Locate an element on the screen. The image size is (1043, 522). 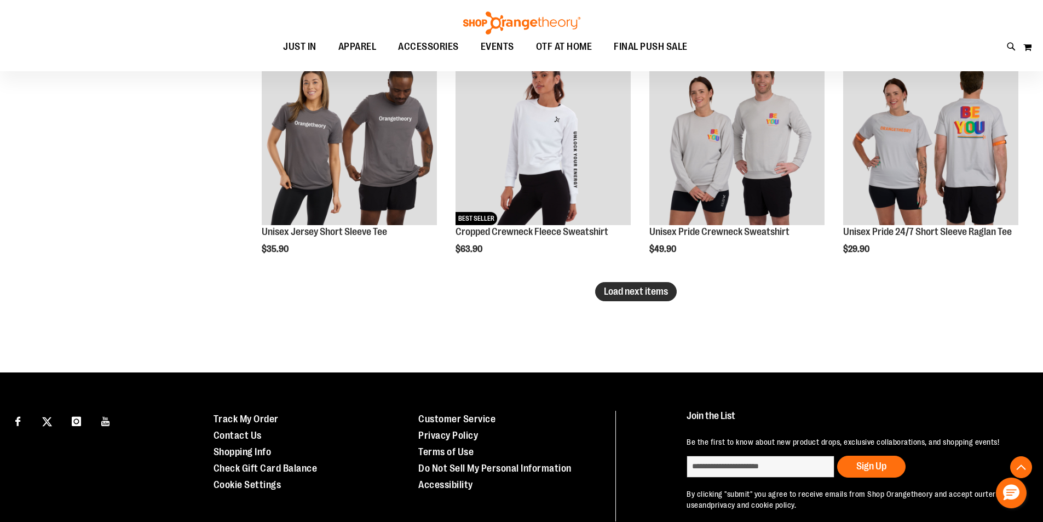
span: $35.90 is located at coordinates (276, 249).